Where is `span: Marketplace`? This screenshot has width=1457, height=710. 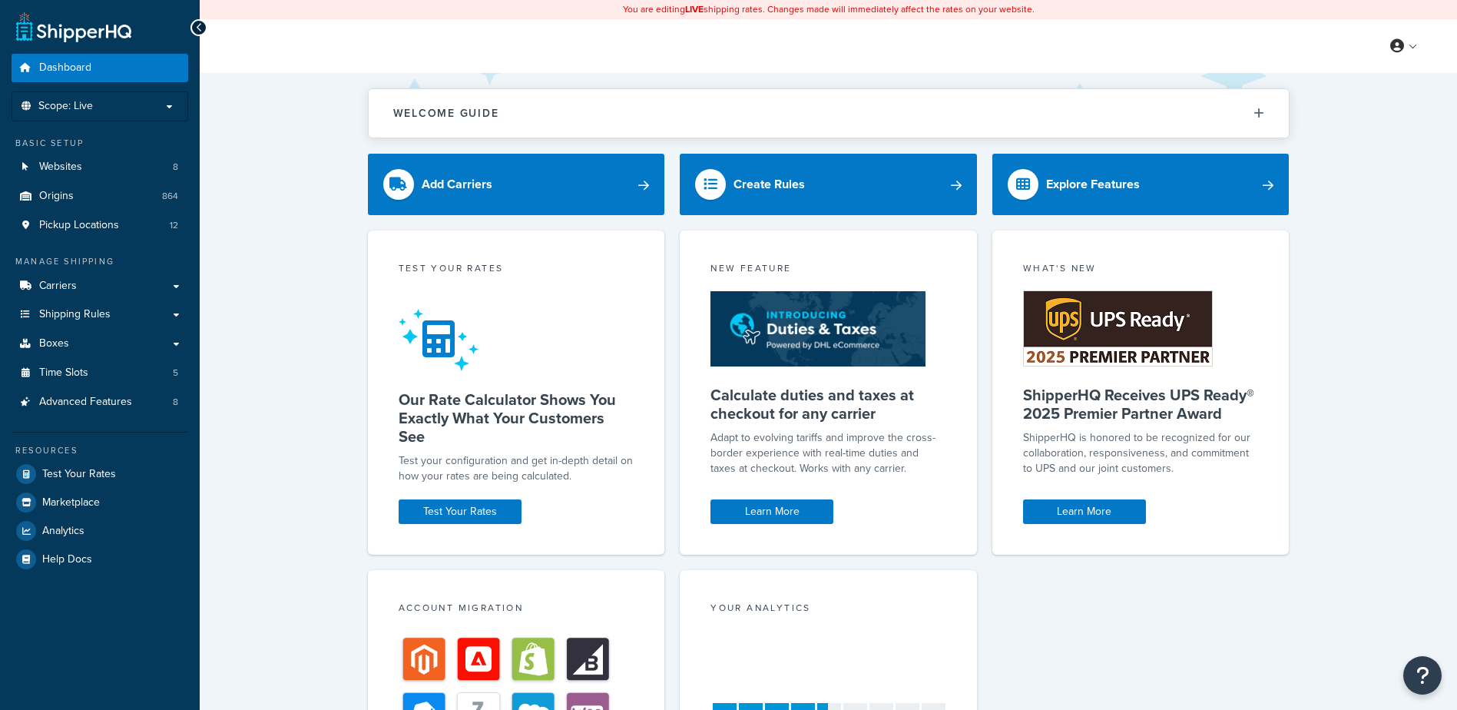
span: Marketplace is located at coordinates (71, 502).